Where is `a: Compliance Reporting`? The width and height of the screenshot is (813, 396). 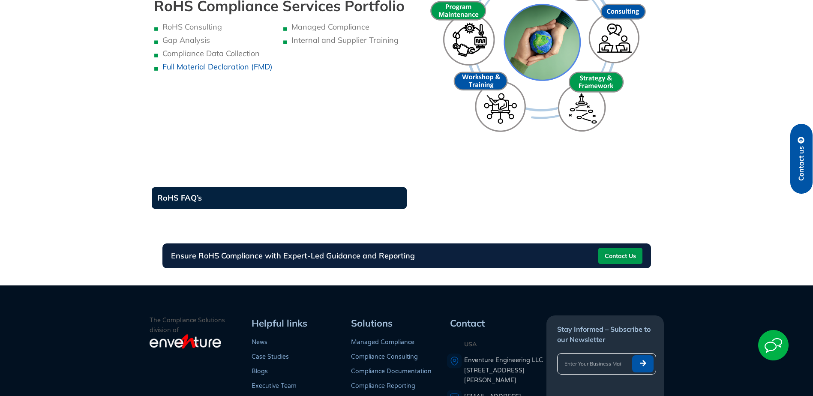
a: Compliance Reporting is located at coordinates (383, 386).